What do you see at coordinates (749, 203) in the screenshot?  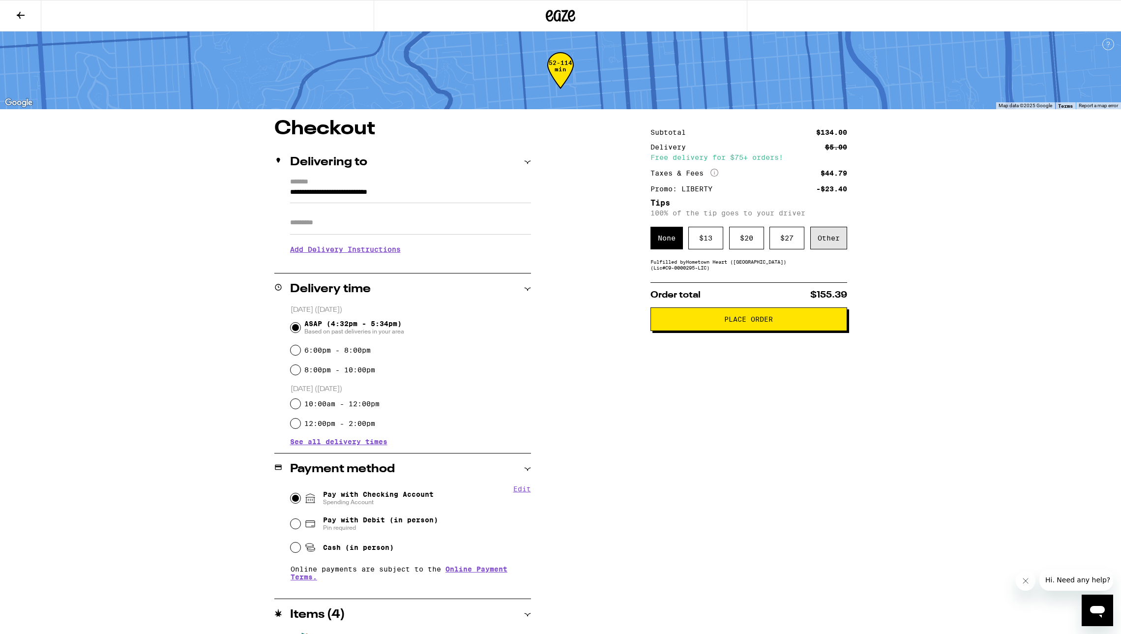 I see `h5: Tips` at bounding box center [749, 203].